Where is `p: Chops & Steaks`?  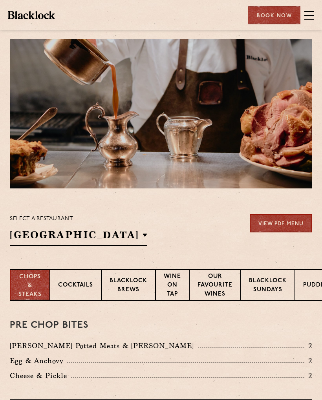 p: Chops & Steaks is located at coordinates (30, 286).